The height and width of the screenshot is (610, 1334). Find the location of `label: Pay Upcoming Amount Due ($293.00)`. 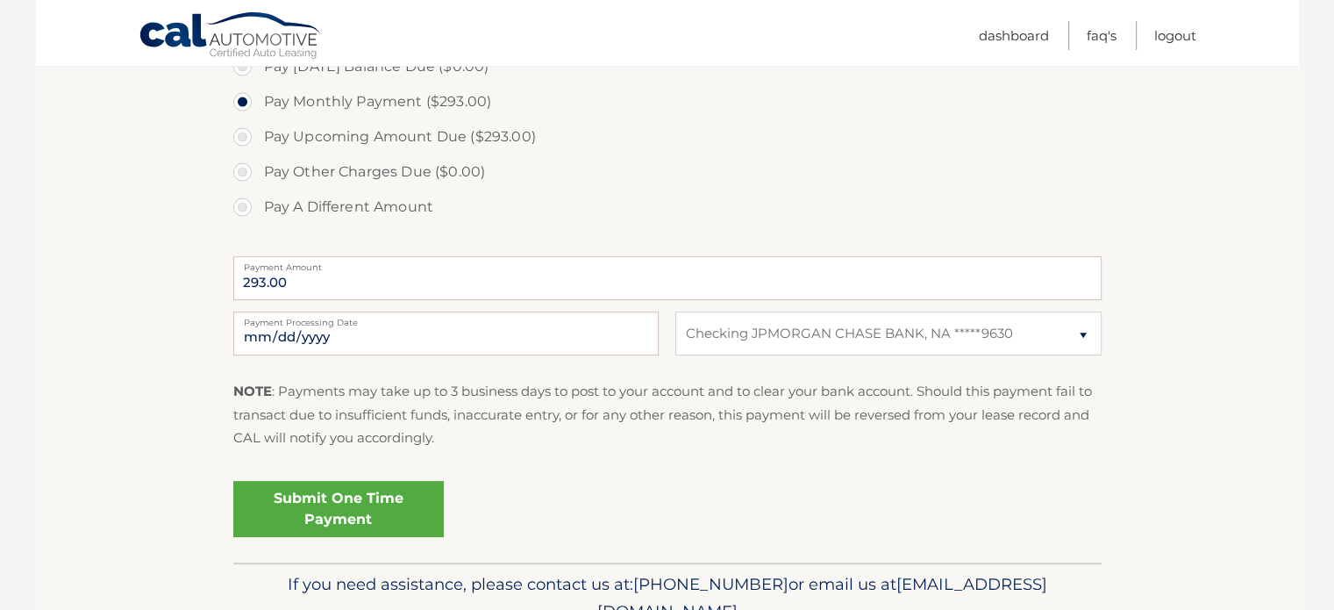

label: Pay Upcoming Amount Due ($293.00) is located at coordinates (668, 137).